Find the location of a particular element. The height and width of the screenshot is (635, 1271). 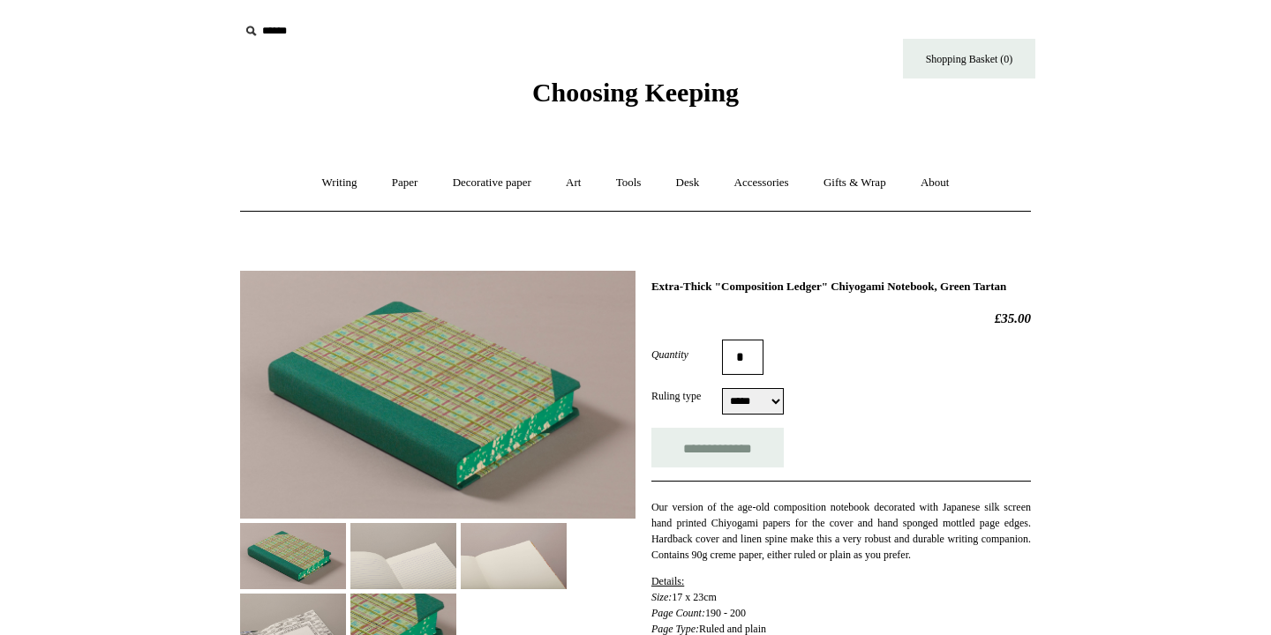

h2: £35.00 is located at coordinates (841, 319).